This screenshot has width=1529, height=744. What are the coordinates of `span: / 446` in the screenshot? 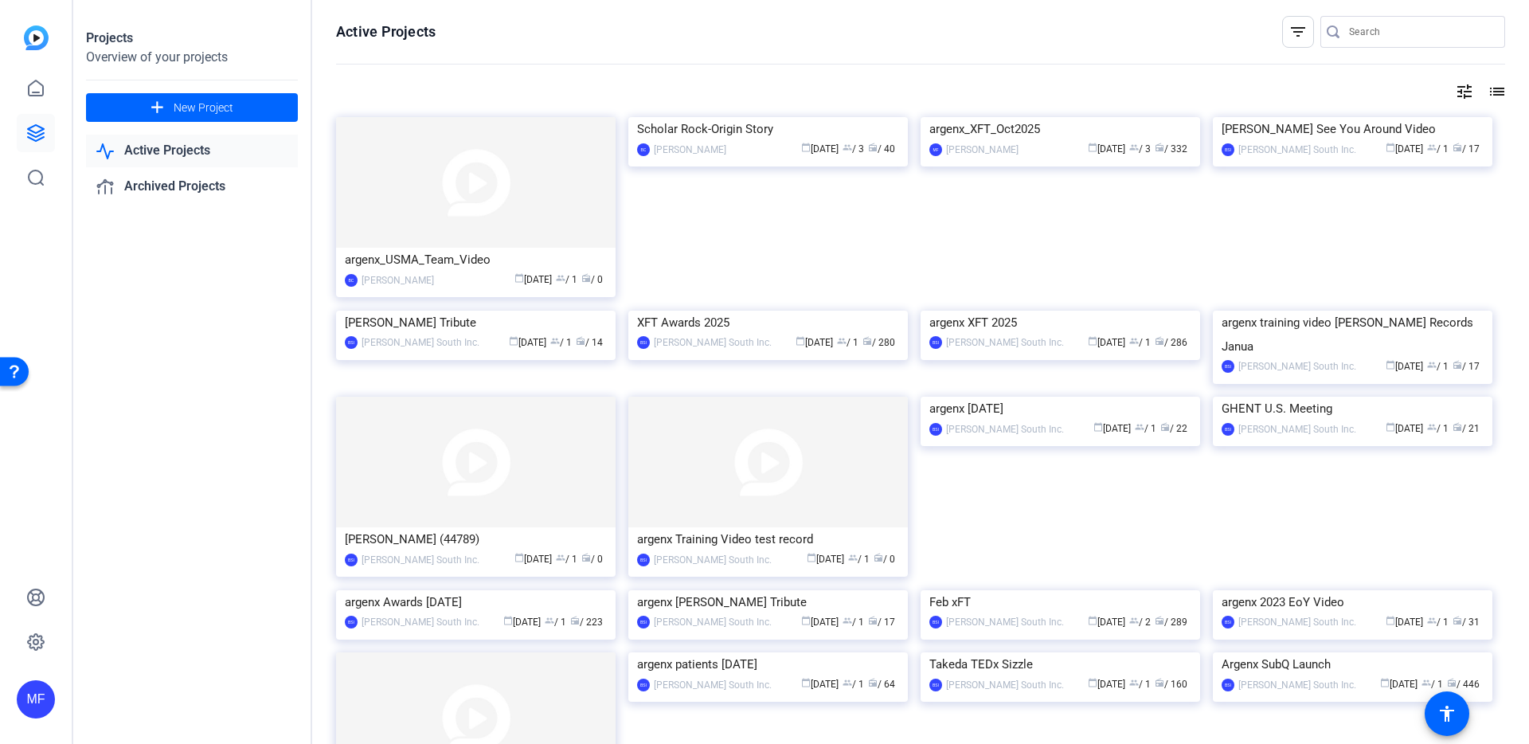 It's located at (1463, 684).